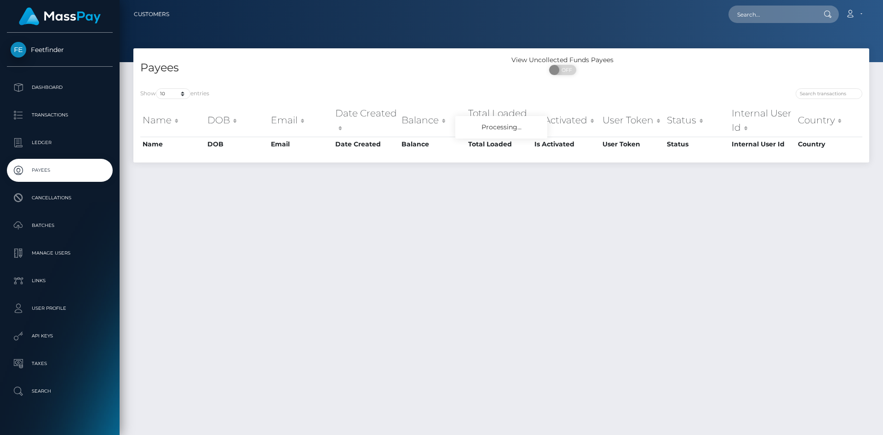 Image resolution: width=883 pixels, height=435 pixels. I want to click on p: Links, so click(60, 281).